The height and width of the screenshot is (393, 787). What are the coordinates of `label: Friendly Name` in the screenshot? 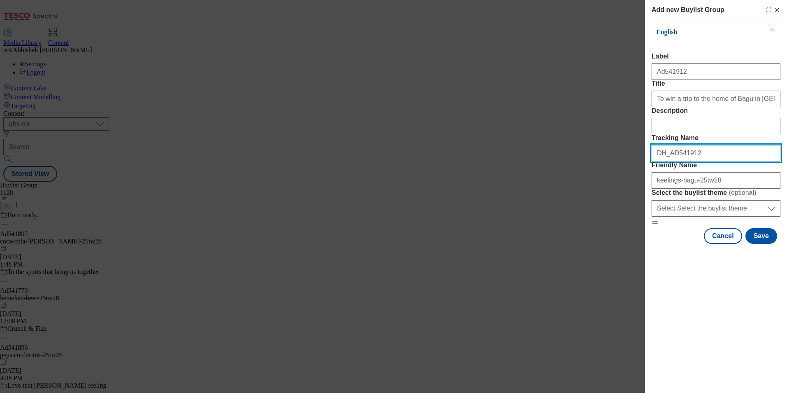 It's located at (716, 165).